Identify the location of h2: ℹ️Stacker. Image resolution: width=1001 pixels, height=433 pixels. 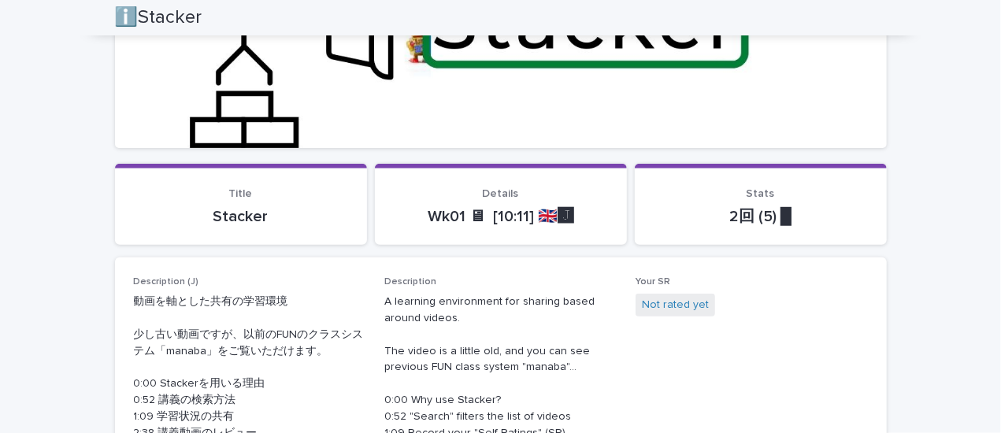
(158, 17).